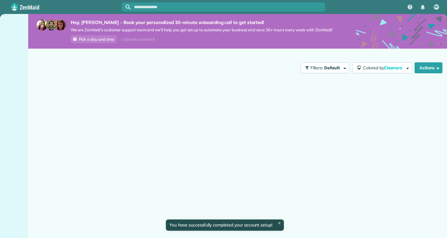  Describe the element at coordinates (437, 7) in the screenshot. I see `span: RV` at that location.